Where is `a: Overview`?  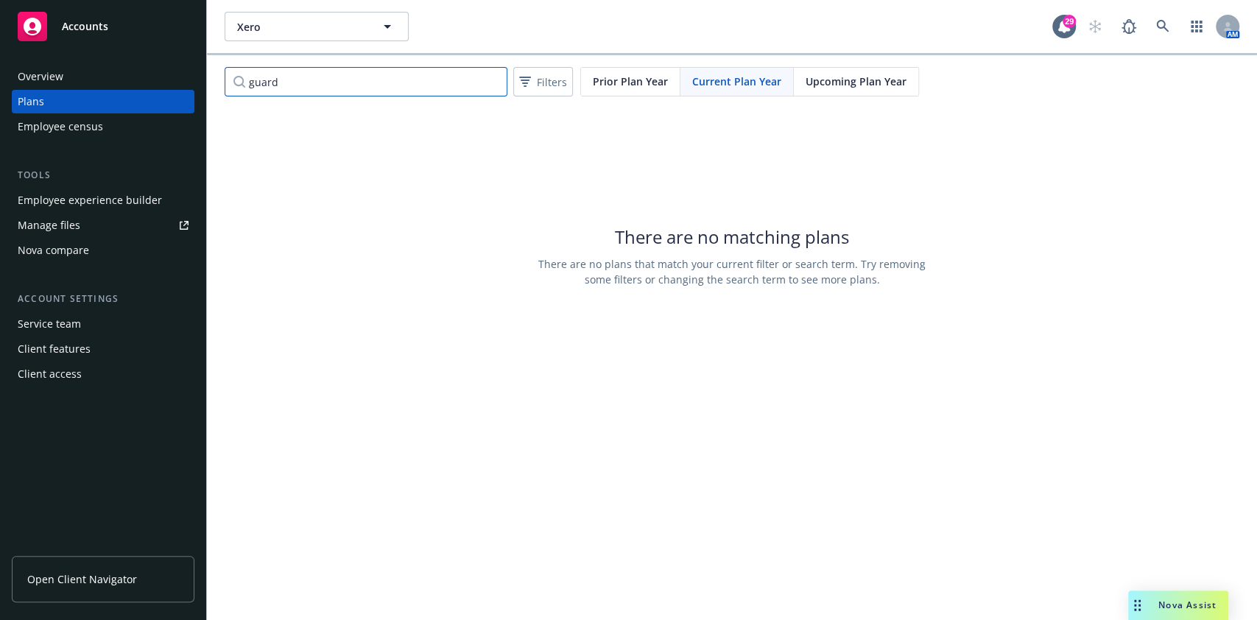 a: Overview is located at coordinates (103, 77).